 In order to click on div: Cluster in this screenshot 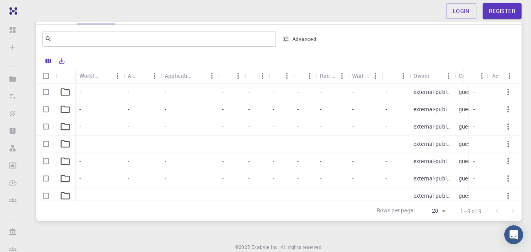, I will do `click(231, 75)`.